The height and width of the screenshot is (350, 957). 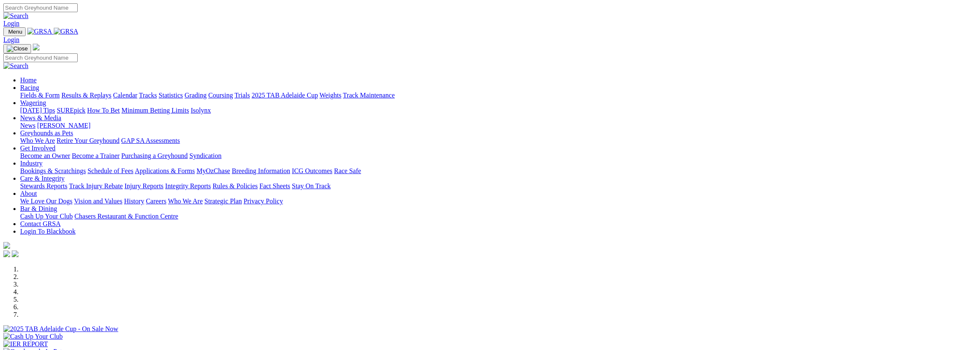 I want to click on a: Privacy Policy, so click(x=263, y=201).